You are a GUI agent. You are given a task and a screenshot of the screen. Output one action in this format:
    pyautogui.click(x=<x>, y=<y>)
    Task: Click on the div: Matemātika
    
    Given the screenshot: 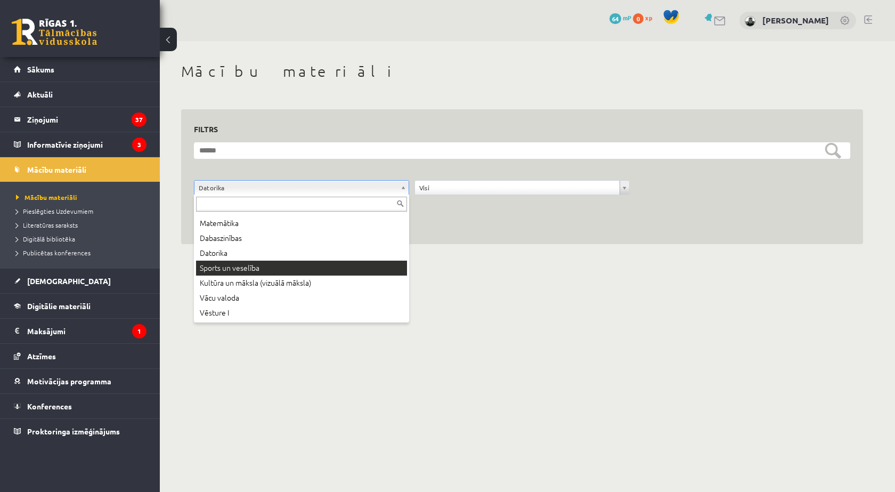 What is the action you would take?
    pyautogui.click(x=301, y=223)
    